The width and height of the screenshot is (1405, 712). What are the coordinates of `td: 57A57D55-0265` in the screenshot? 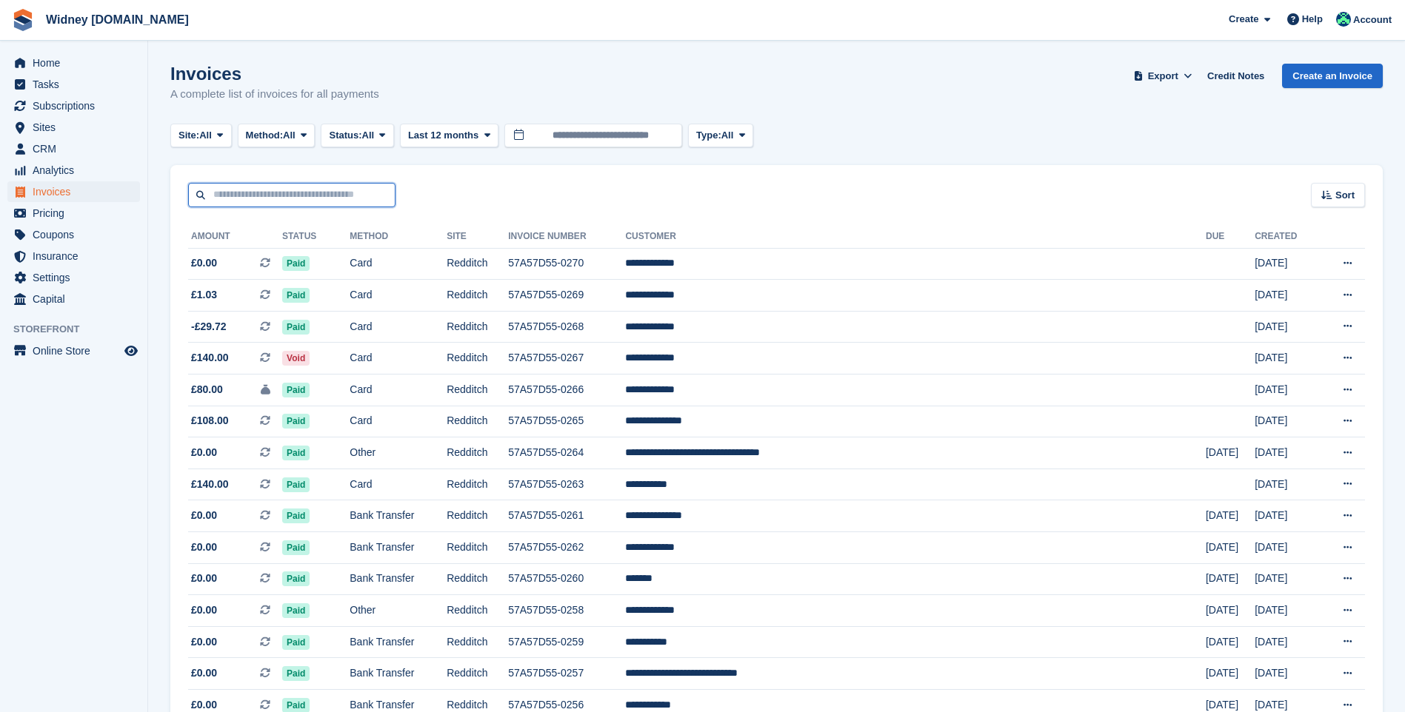 It's located at (566, 421).